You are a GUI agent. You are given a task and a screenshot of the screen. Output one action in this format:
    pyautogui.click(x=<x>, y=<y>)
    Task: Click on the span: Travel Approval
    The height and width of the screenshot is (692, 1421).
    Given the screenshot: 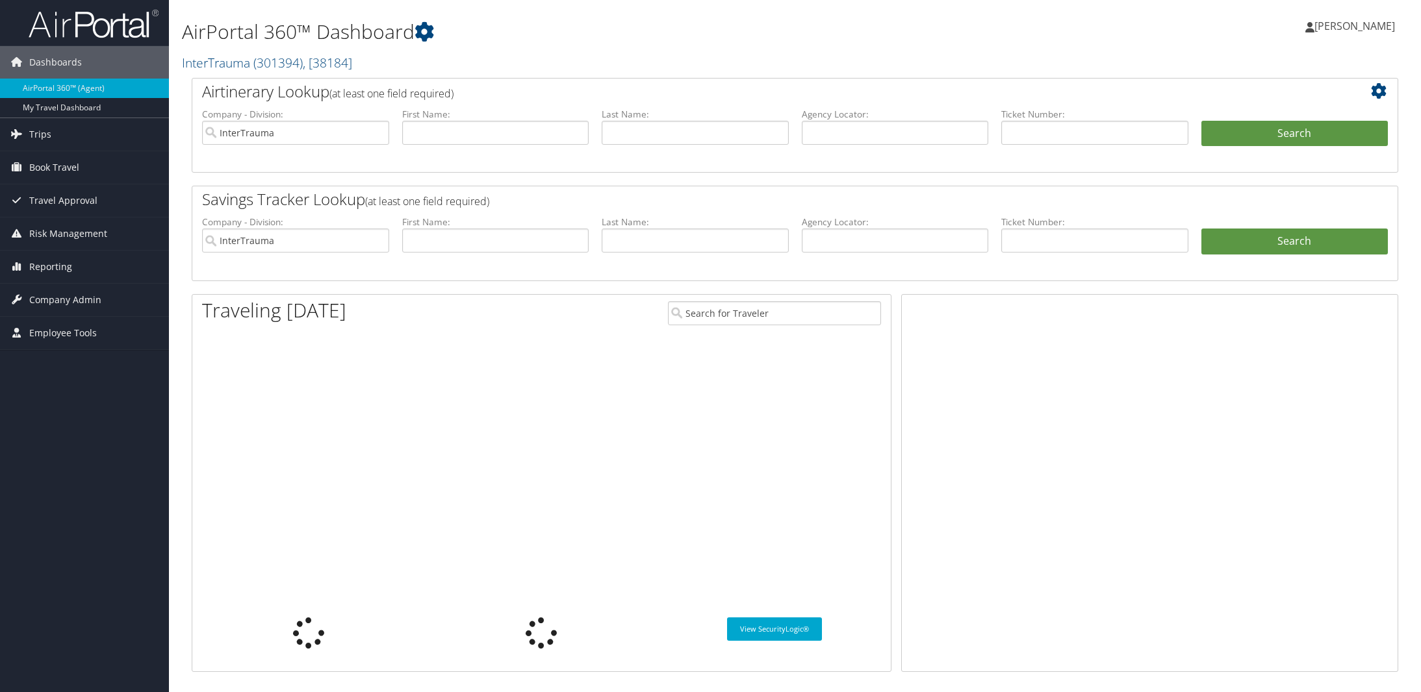 What is the action you would take?
    pyautogui.click(x=63, y=201)
    